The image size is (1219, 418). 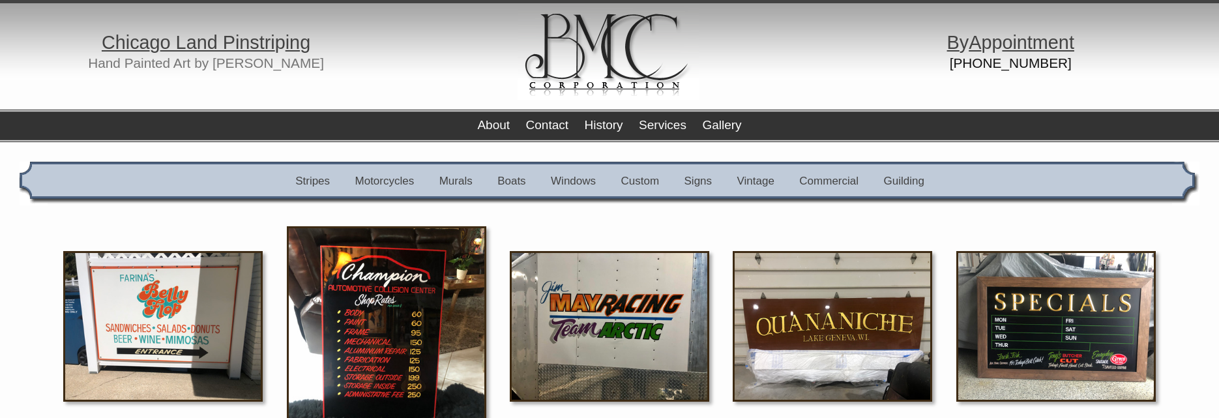 I want to click on a: Motorcycles, so click(x=385, y=181).